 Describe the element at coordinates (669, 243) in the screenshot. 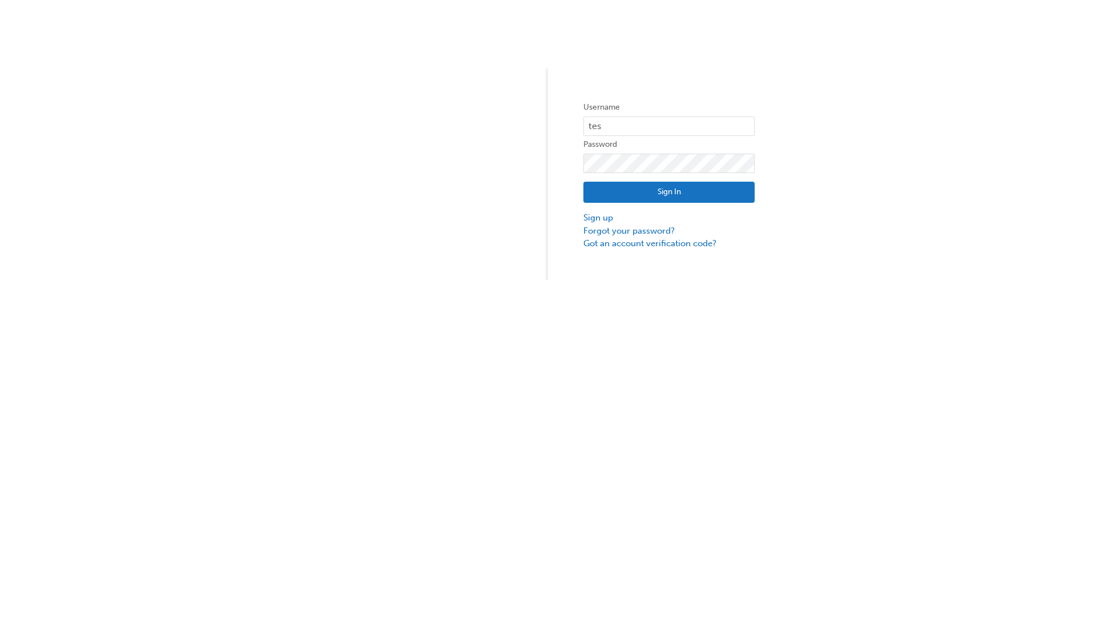

I see `a: Got an account verification code?` at that location.